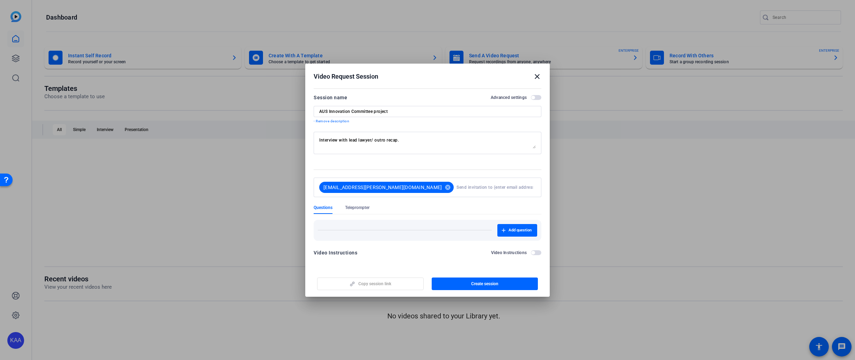  I want to click on input: Enter Session Name, so click(428, 111).